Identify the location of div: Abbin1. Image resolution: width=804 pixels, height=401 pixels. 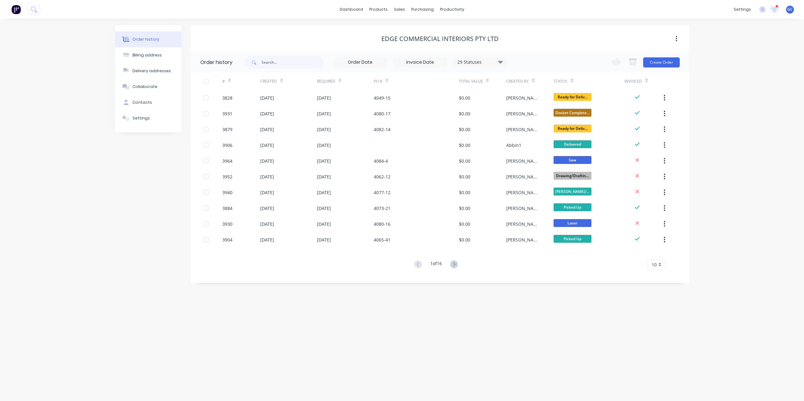
(514, 145).